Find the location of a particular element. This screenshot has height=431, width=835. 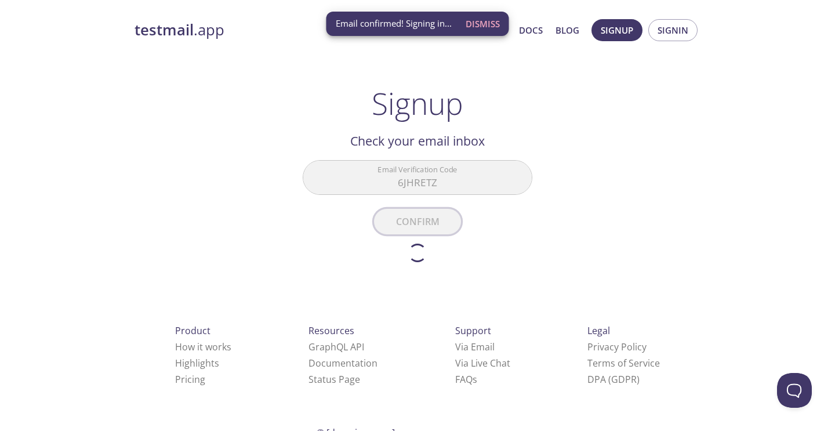

span: Signin is located at coordinates (672, 30).